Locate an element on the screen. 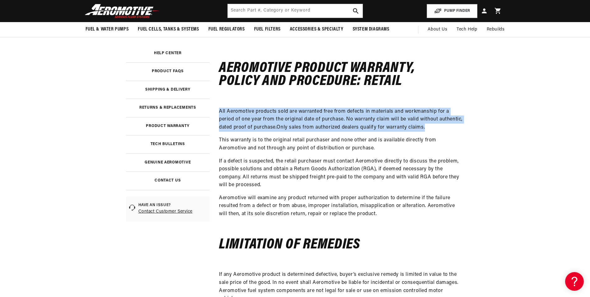 The width and height of the screenshot is (590, 297). span: Rebuilds is located at coordinates (495, 30).